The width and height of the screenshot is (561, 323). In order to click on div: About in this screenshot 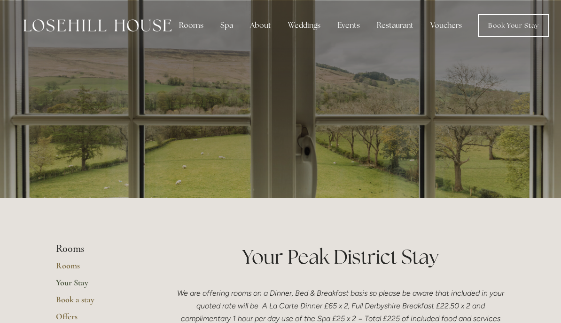, I will do `click(260, 25)`.